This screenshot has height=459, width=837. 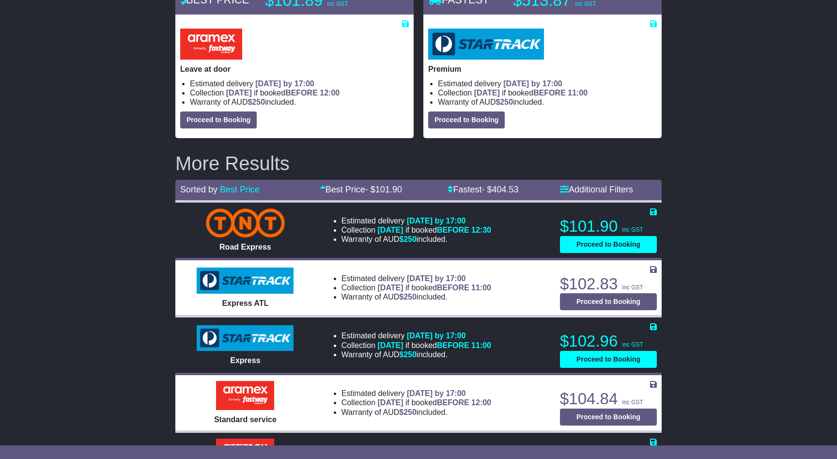 What do you see at coordinates (211, 44) in the screenshot?
I see `img: Aramex: Leave at door` at bounding box center [211, 44].